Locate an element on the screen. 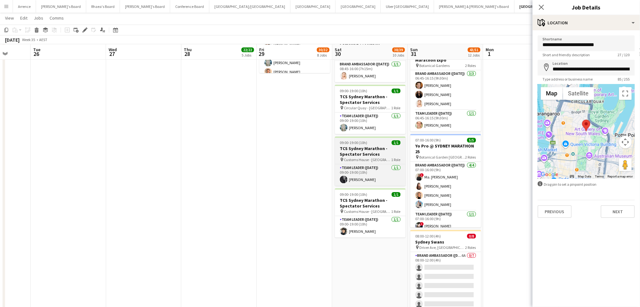 Image resolution: width=640 pixels, height=307 pixels. a: Edit is located at coordinates (24, 18).